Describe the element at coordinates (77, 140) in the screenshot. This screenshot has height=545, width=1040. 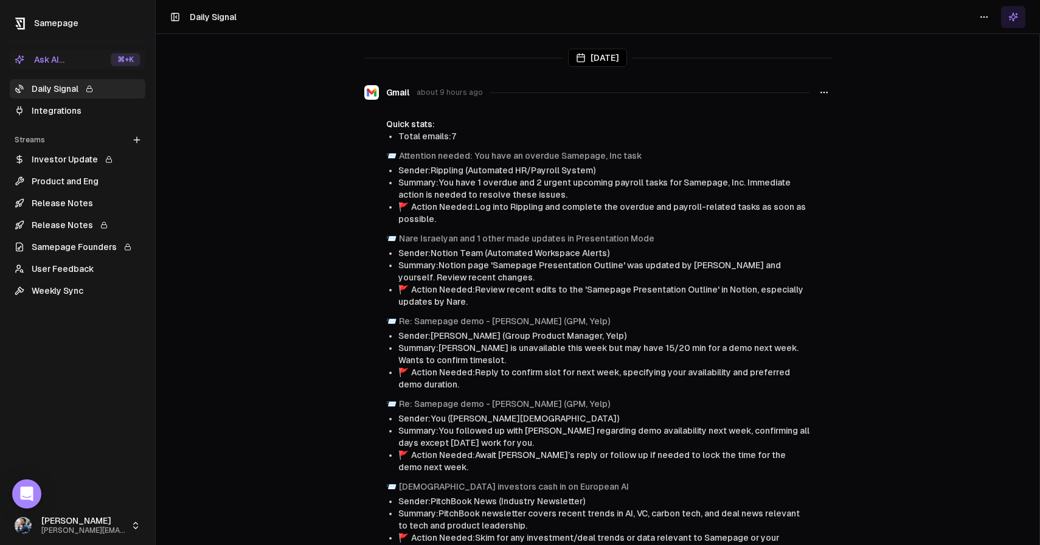
I see `div: Streams` at that location.